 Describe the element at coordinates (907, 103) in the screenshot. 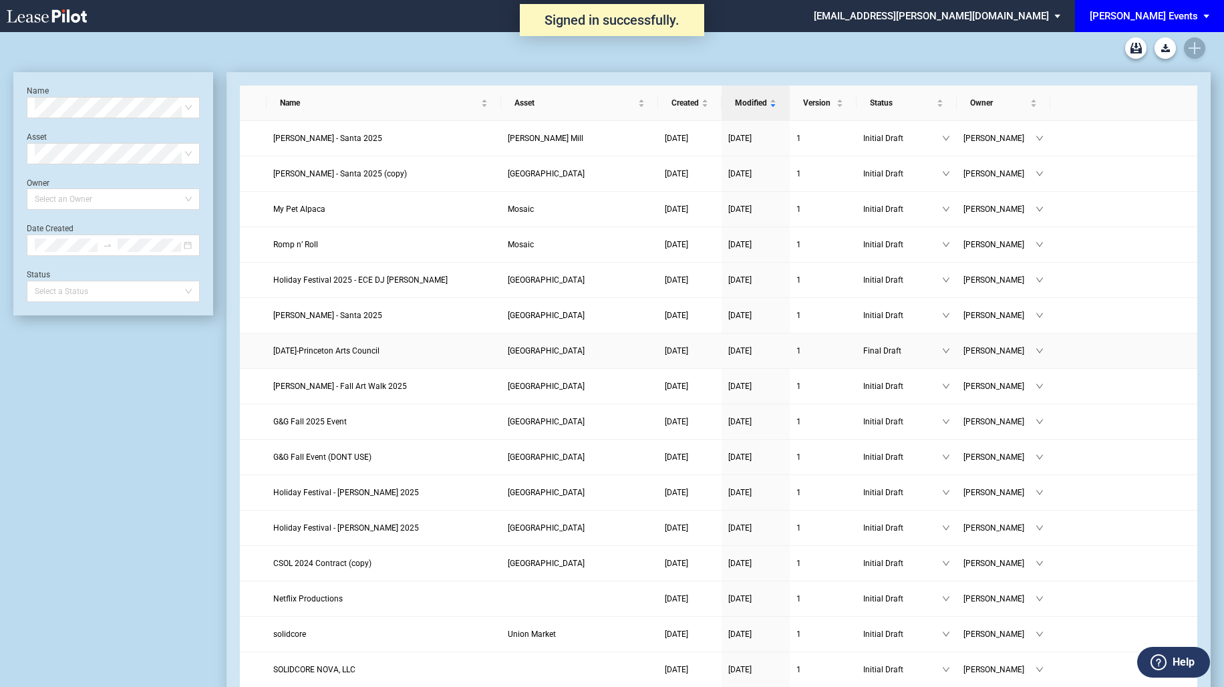

I see `th: Status` at that location.